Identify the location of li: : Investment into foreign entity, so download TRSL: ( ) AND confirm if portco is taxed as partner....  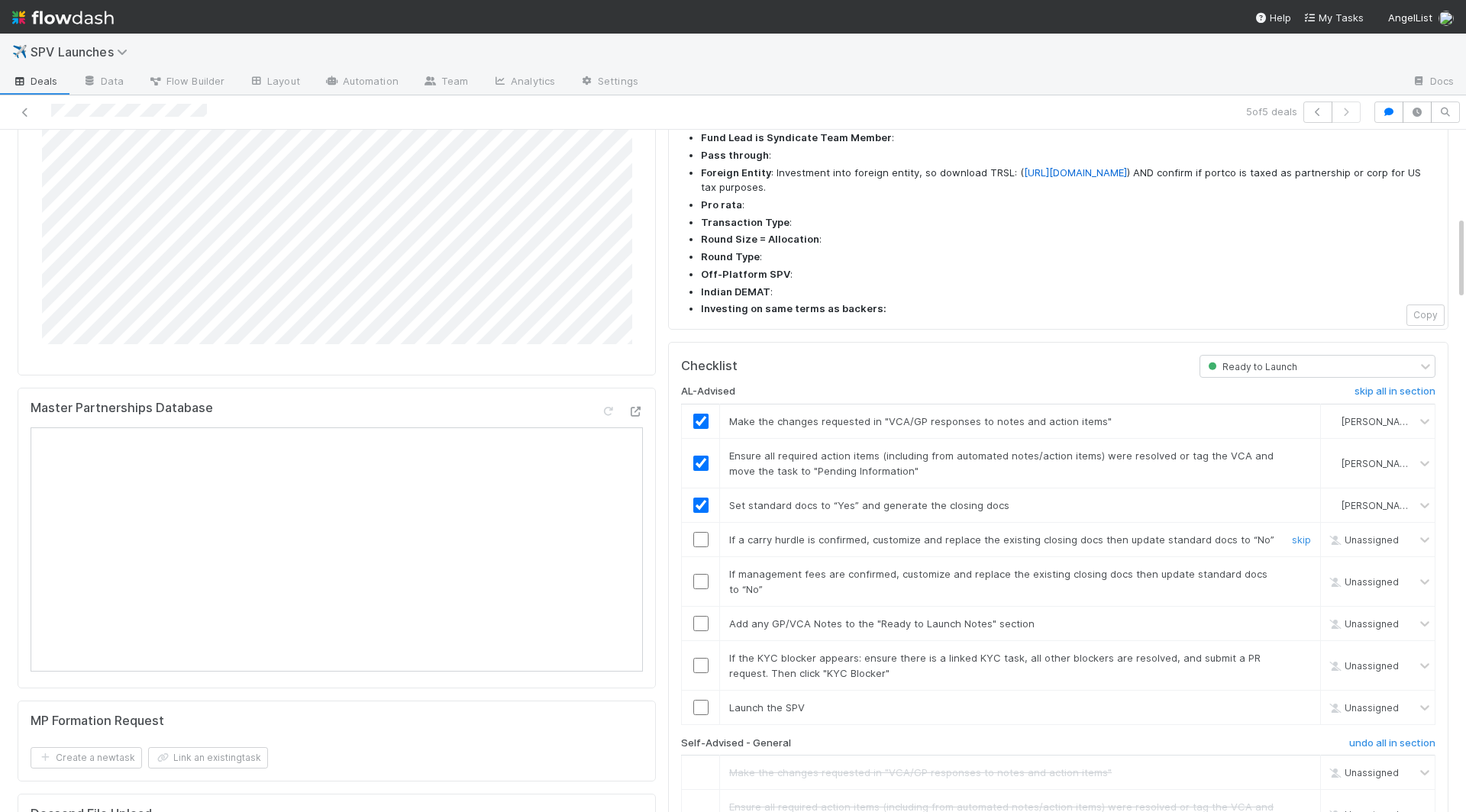
(1068, 180).